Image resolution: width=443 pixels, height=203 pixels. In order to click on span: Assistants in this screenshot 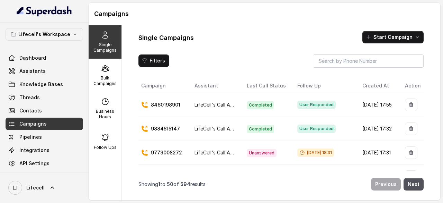, I will do `click(33, 71)`.